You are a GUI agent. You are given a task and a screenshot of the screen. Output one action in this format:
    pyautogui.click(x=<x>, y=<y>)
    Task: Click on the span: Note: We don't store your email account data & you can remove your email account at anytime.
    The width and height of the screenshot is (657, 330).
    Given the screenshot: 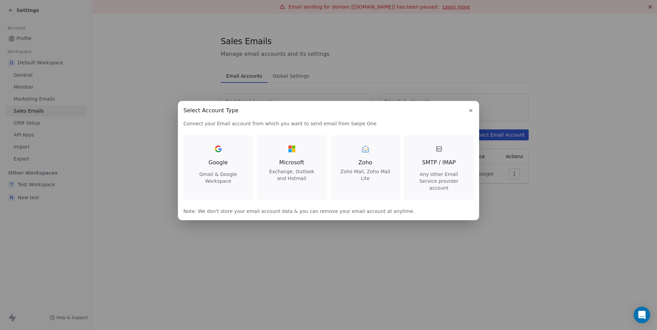 What is the action you would take?
    pyautogui.click(x=329, y=211)
    